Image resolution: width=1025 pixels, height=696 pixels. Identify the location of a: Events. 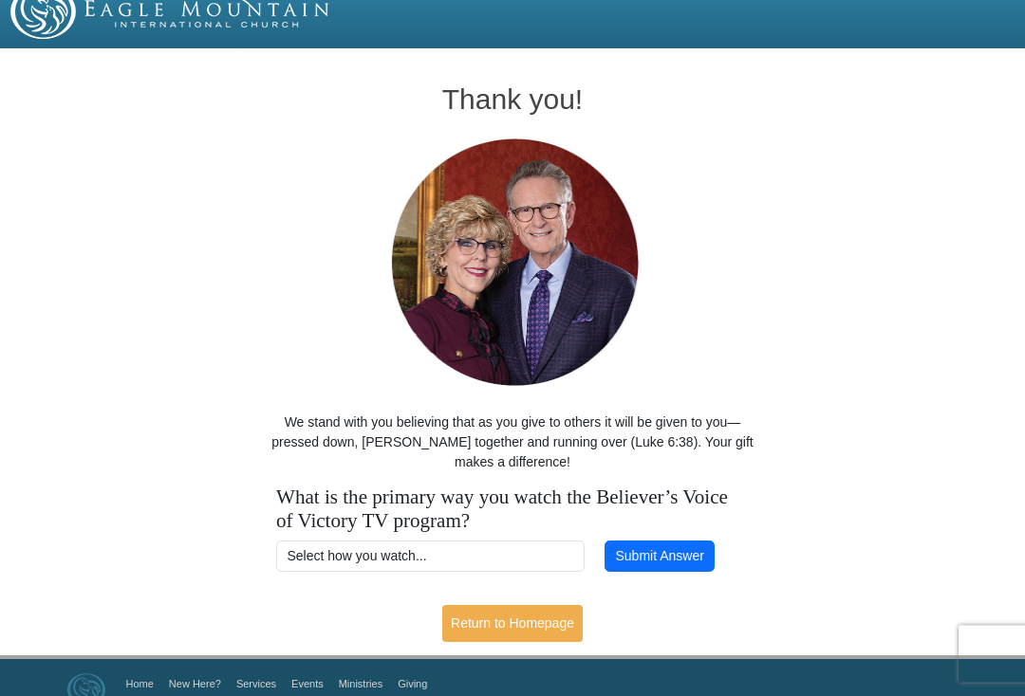
(307, 685).